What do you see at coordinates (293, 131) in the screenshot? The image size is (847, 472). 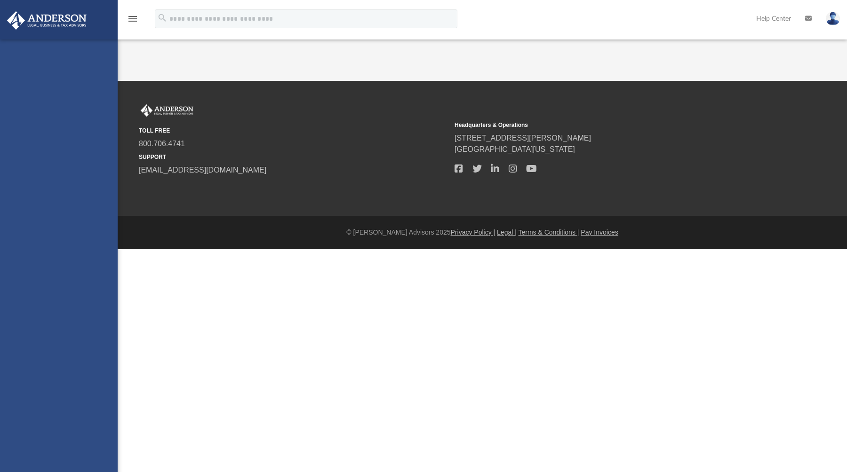 I see `small: TOLL FREE` at bounding box center [293, 131].